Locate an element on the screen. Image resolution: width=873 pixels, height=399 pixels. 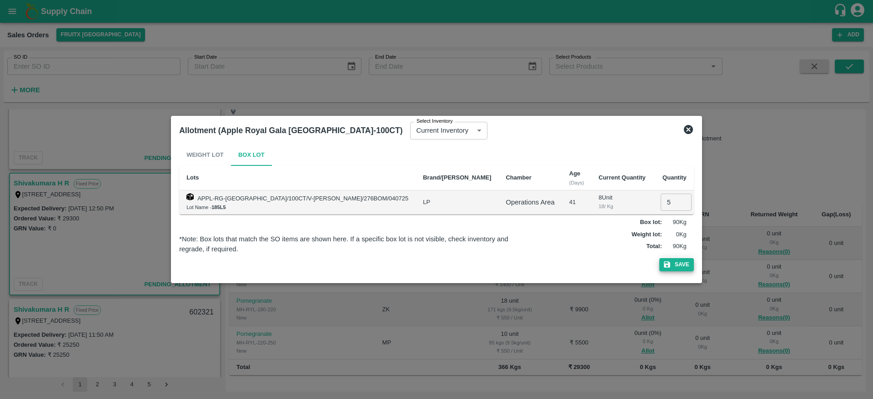
label: Box lot : is located at coordinates (651, 222).